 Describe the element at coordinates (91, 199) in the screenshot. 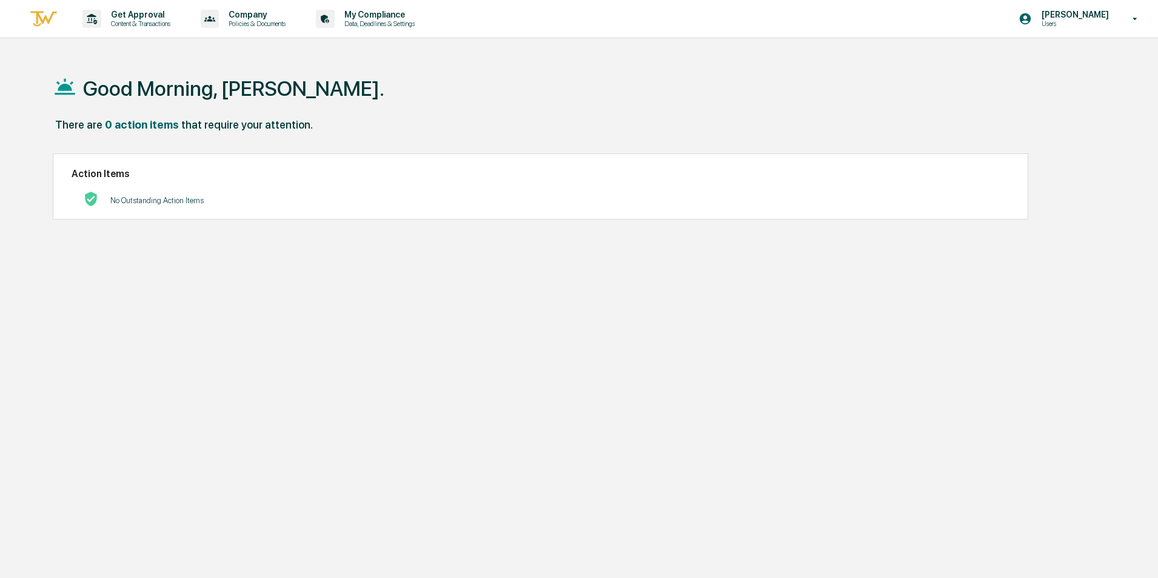

I see `img: No Actions logo` at that location.